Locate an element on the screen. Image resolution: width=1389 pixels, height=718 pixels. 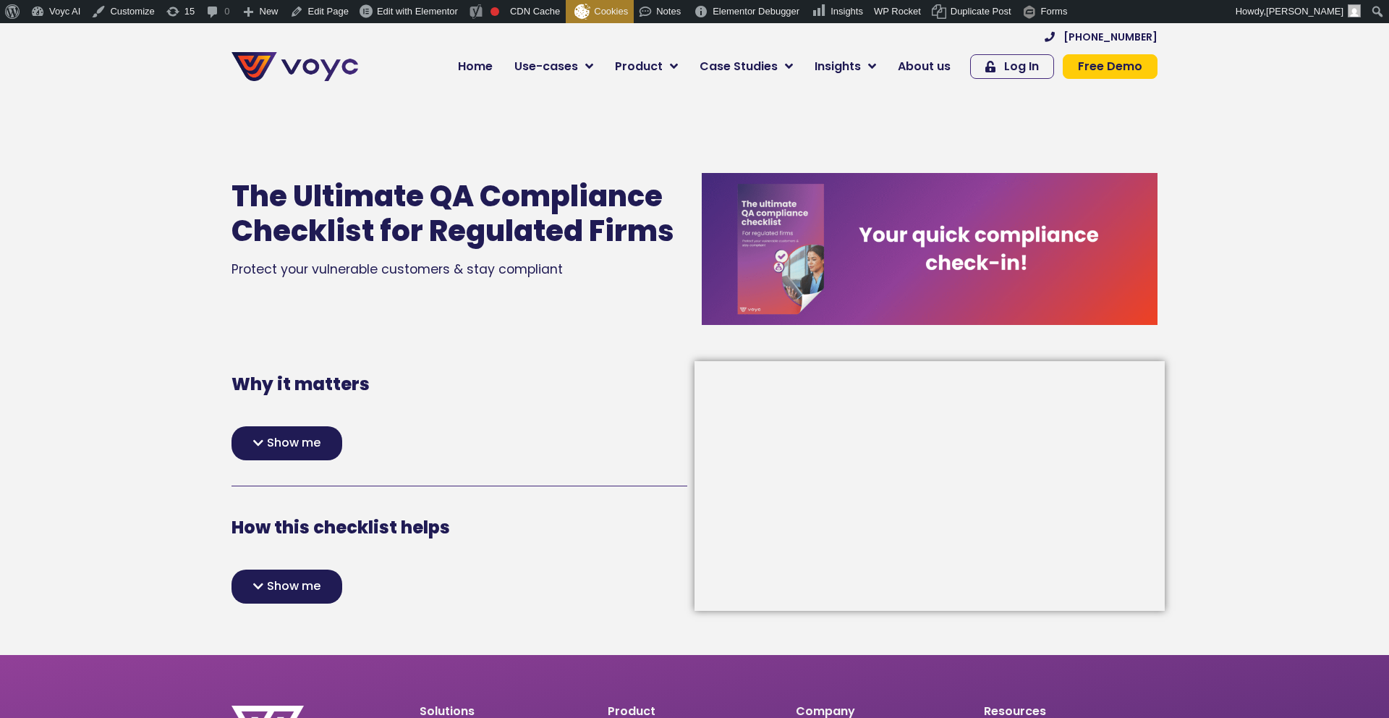
p: Product is located at coordinates (695, 711).